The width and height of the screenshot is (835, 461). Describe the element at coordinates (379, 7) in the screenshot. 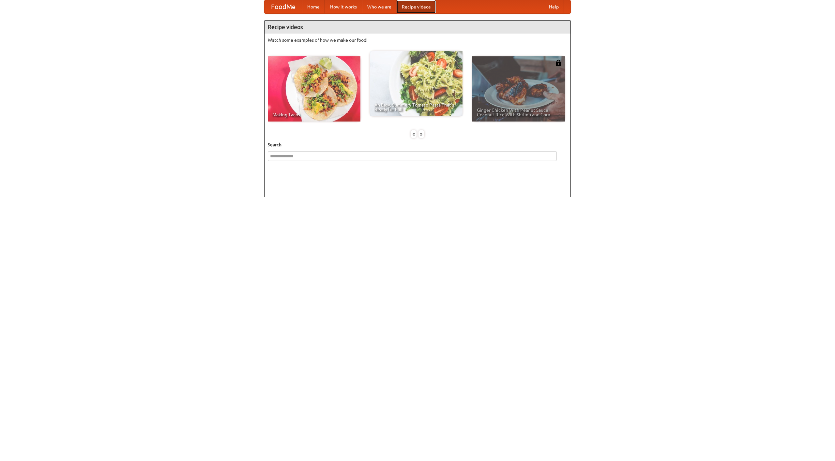

I see `a: Who we are` at that location.